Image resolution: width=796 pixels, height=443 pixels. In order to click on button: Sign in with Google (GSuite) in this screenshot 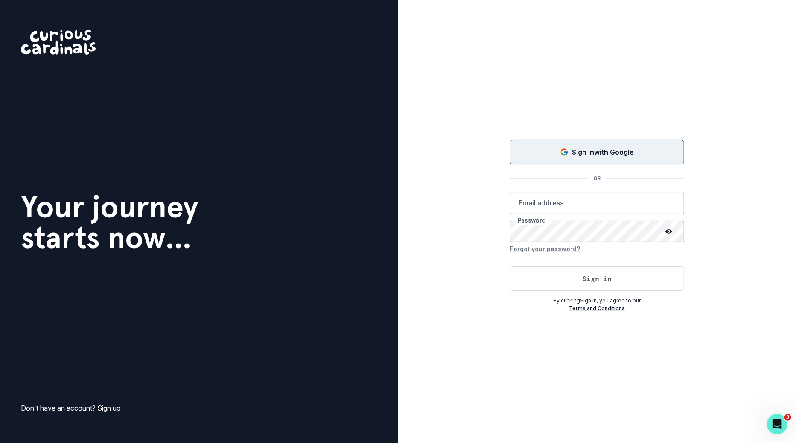, I will do `click(597, 152)`.